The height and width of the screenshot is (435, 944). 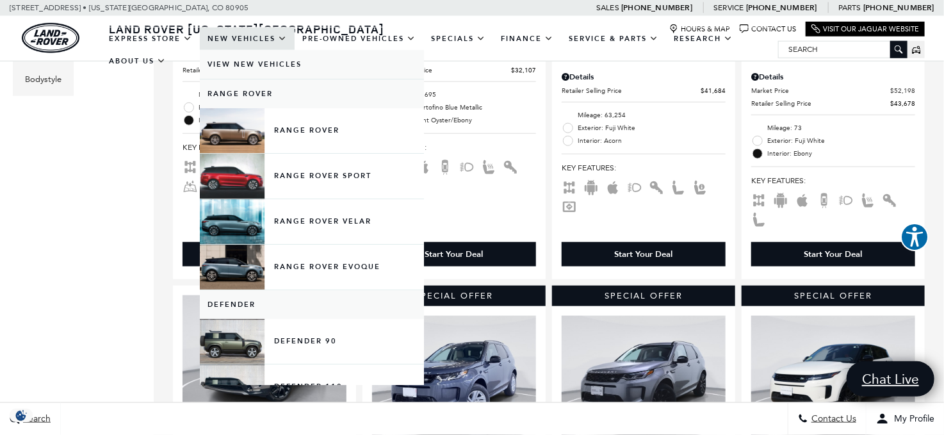 What do you see at coordinates (865, 29) in the screenshot?
I see `a: Visit Our Jaguar Website` at bounding box center [865, 29].